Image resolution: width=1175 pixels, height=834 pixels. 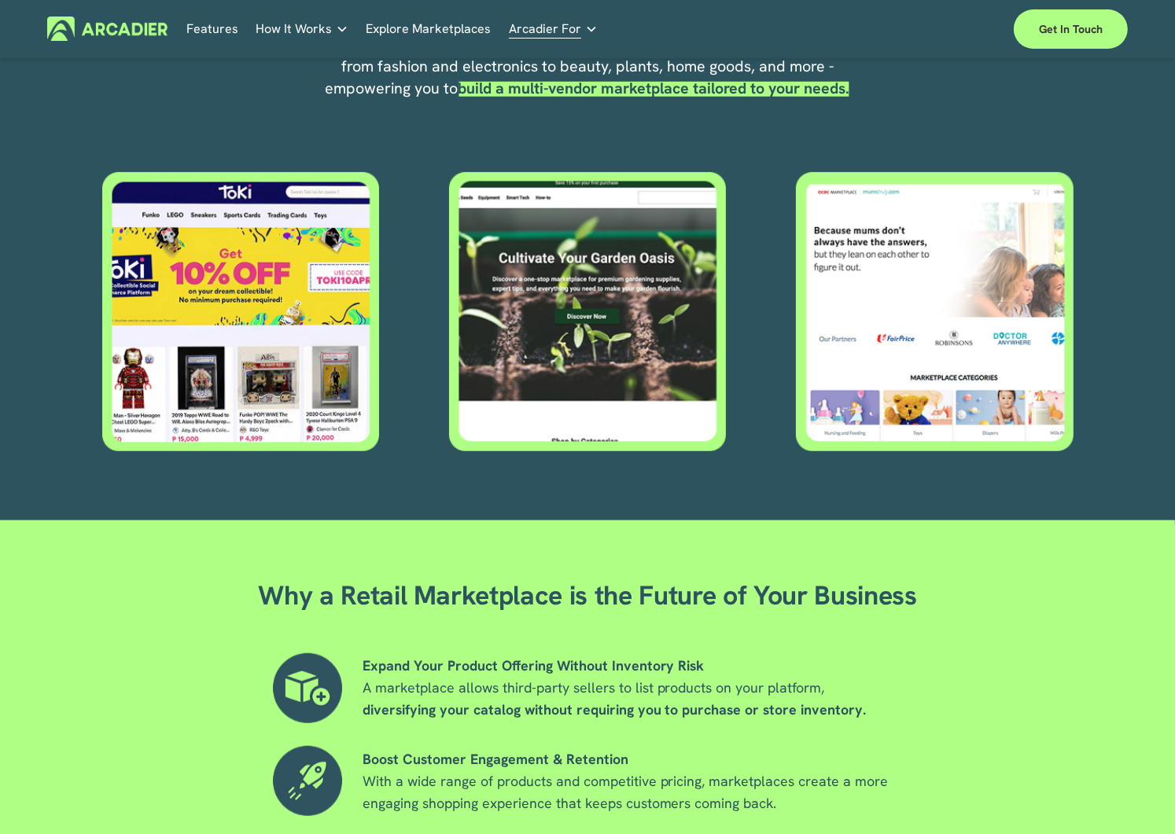 What do you see at coordinates (545, 29) in the screenshot?
I see `span: Arcadier For` at bounding box center [545, 29].